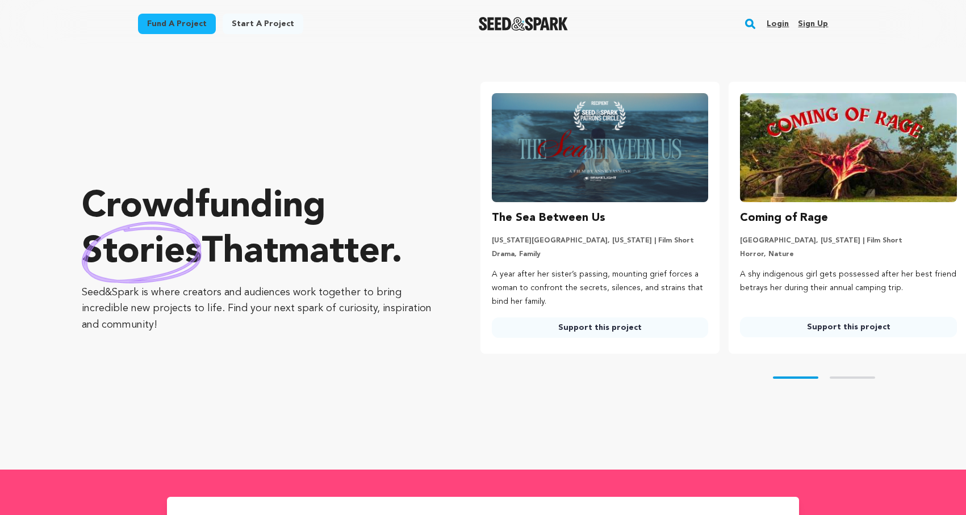 This screenshot has height=515, width=966. Describe the element at coordinates (848, 254) in the screenshot. I see `p: Horror, Nature` at that location.